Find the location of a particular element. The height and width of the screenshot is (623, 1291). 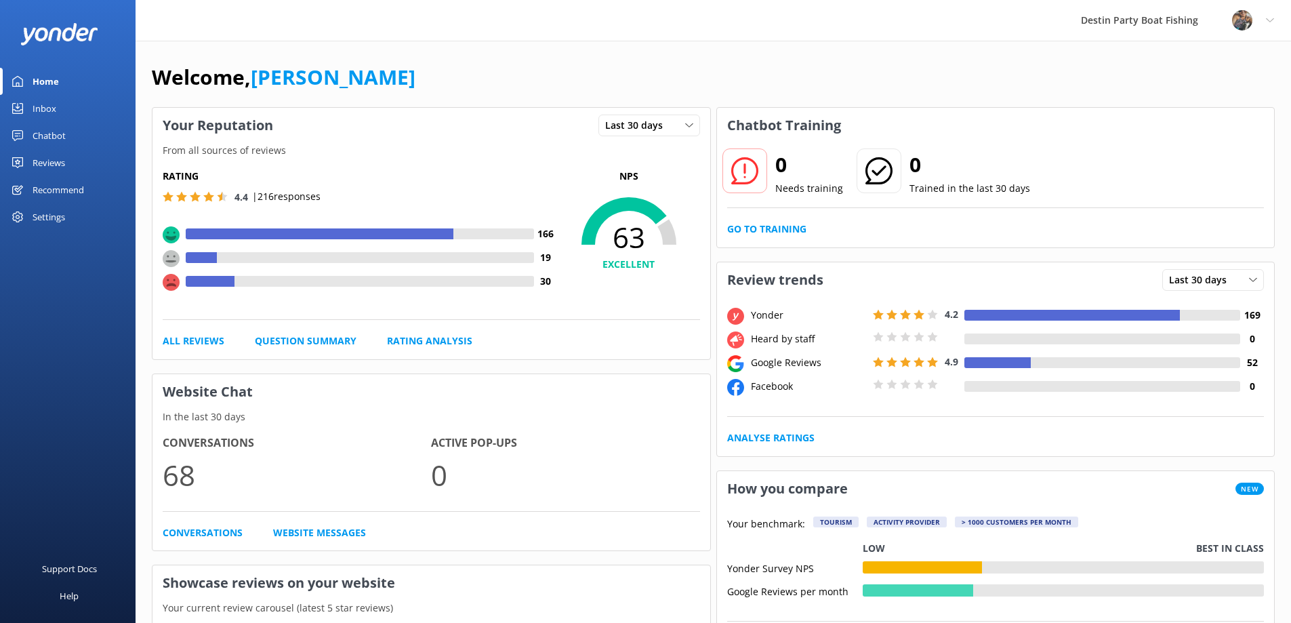

h4: 52 is located at coordinates (1252, 363).